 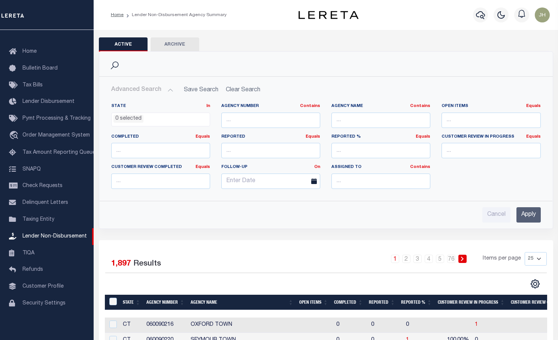 I want to click on th: Customer Review In Progress: activate to sort column ascending, so click(x=471, y=303).